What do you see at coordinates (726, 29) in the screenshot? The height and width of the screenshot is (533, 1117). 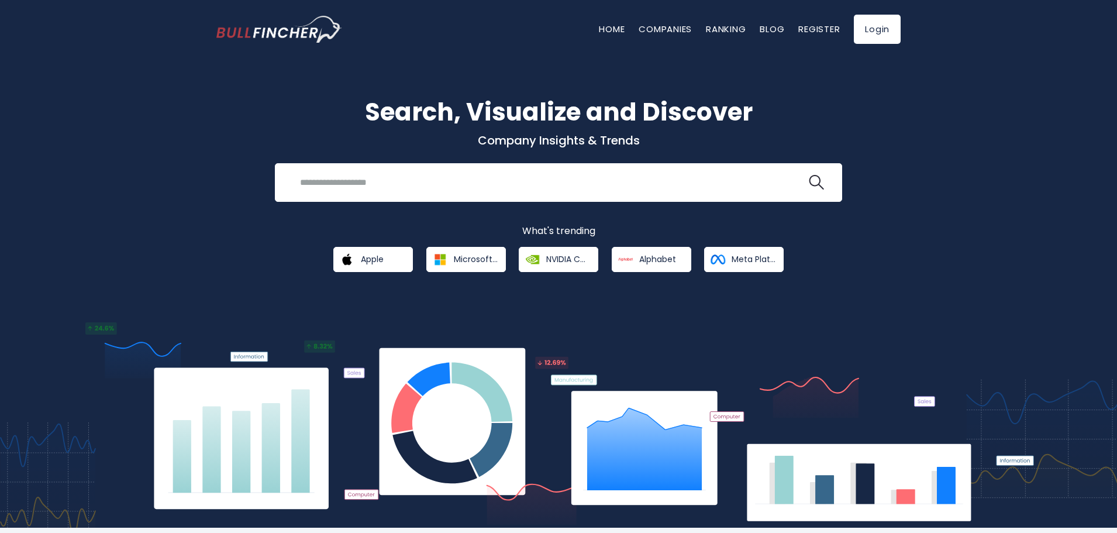 I see `a: Ranking` at bounding box center [726, 29].